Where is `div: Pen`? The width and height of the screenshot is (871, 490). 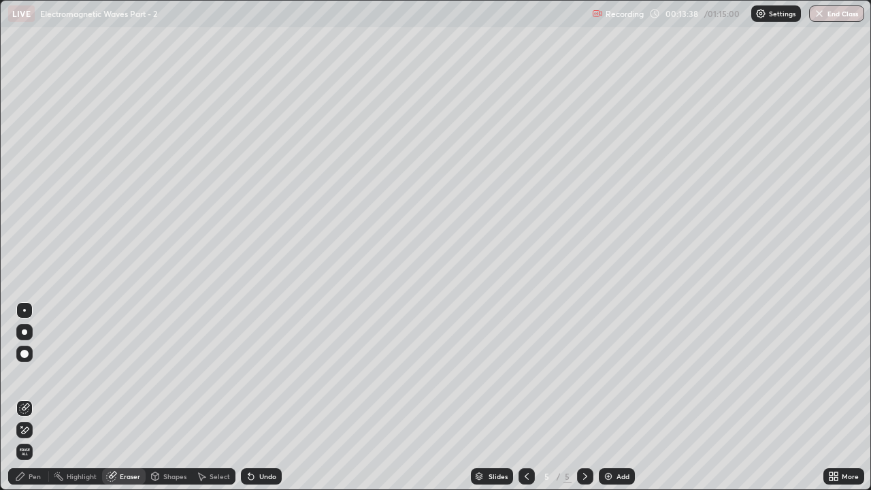
div: Pen is located at coordinates (35, 476).